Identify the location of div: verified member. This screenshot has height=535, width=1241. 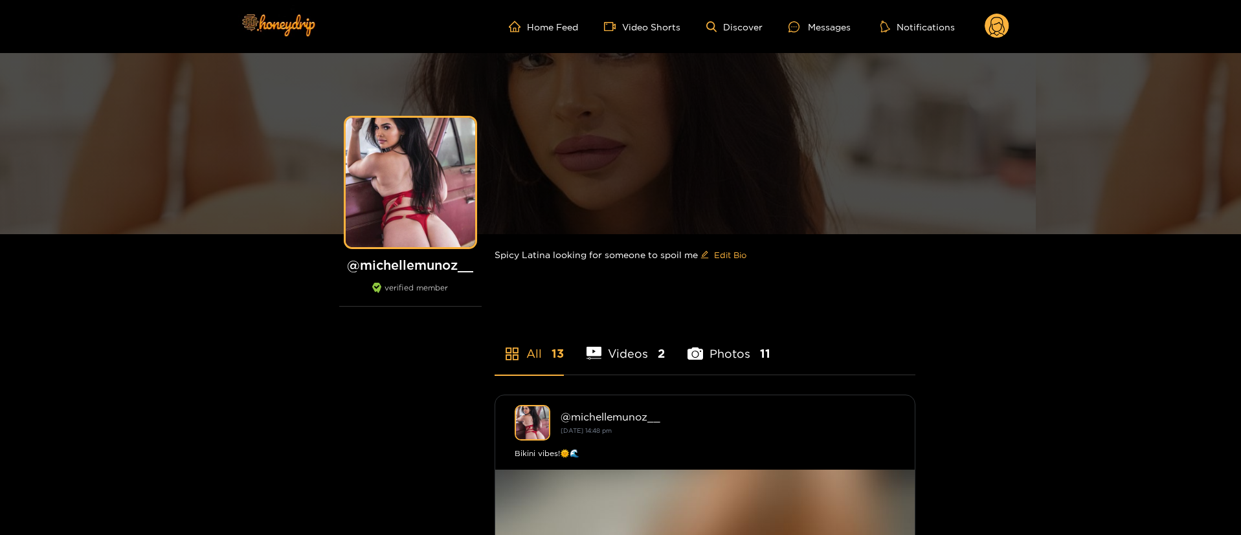
(410, 295).